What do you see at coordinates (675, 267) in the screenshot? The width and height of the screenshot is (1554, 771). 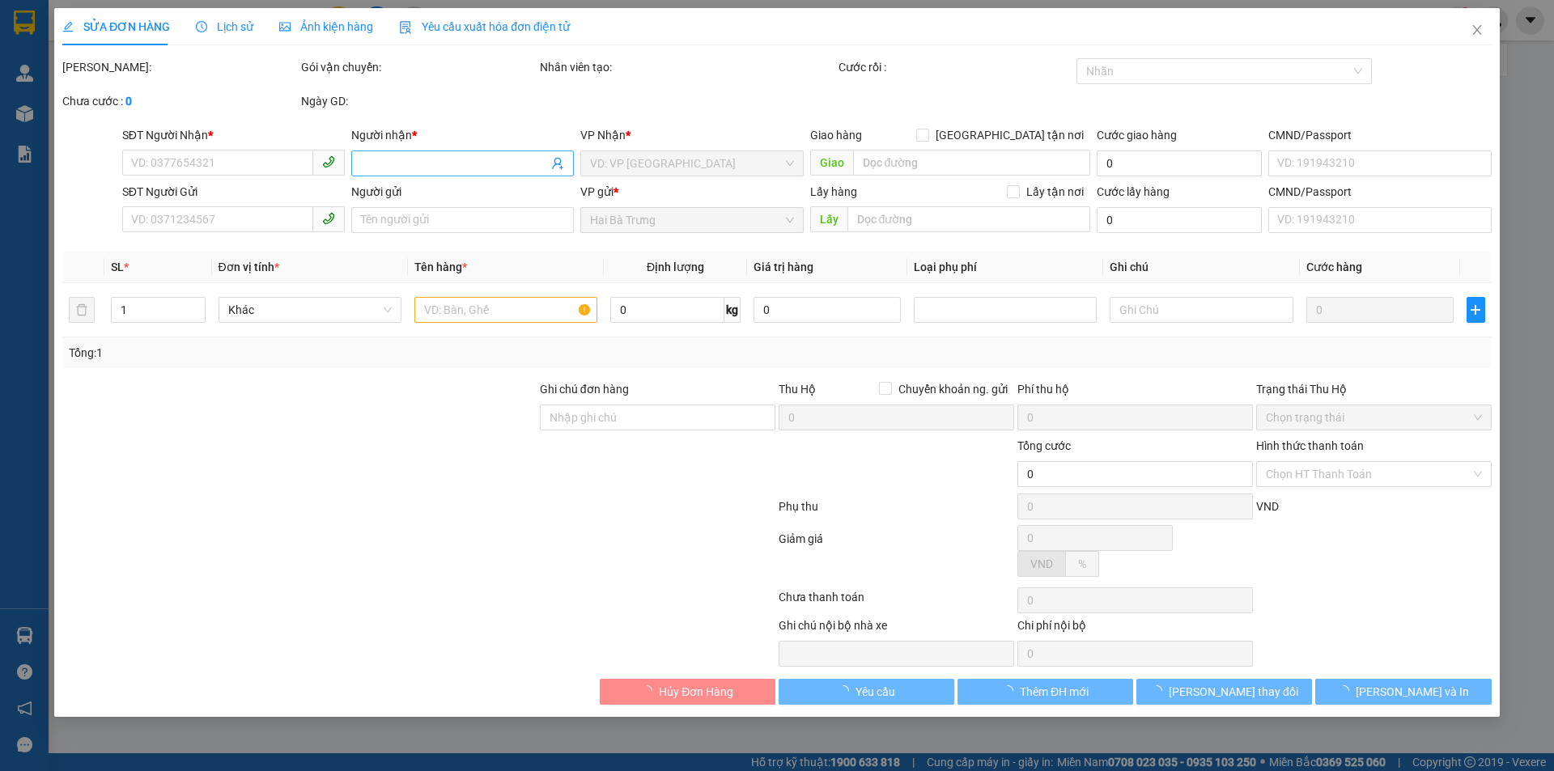 I see `span: Định lượng` at bounding box center [675, 267].